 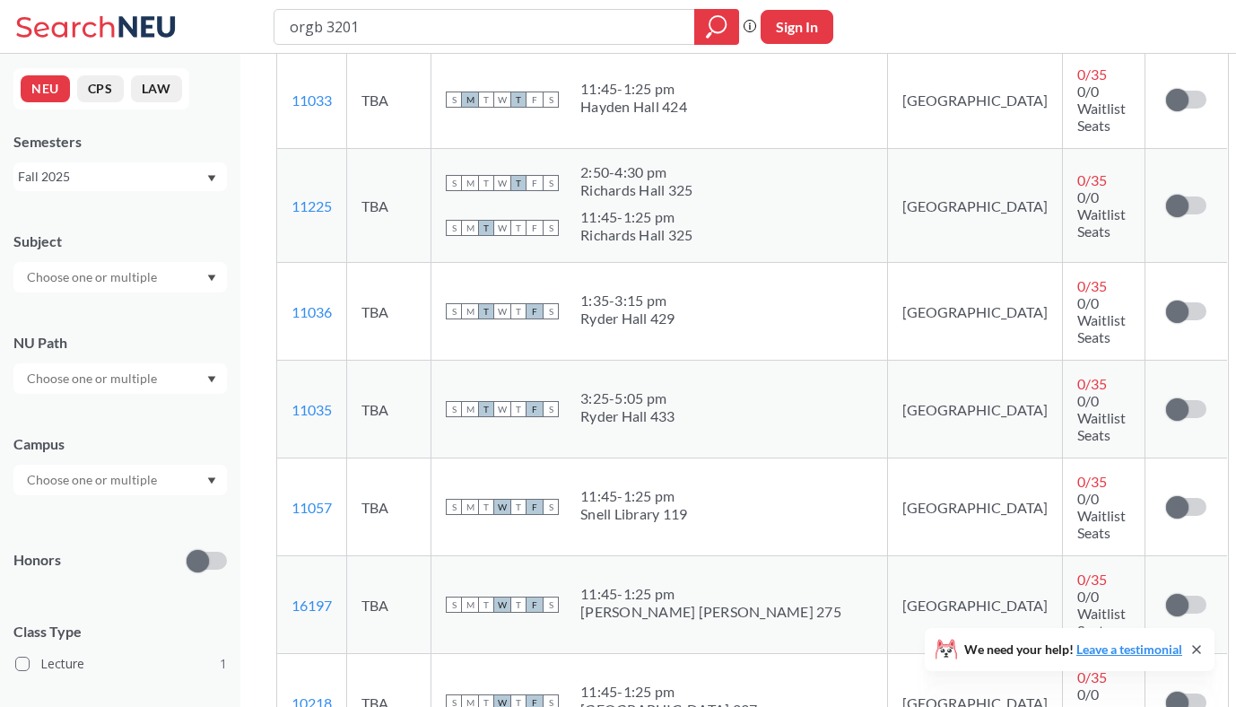 I want to click on span: Class Type, so click(x=120, y=631).